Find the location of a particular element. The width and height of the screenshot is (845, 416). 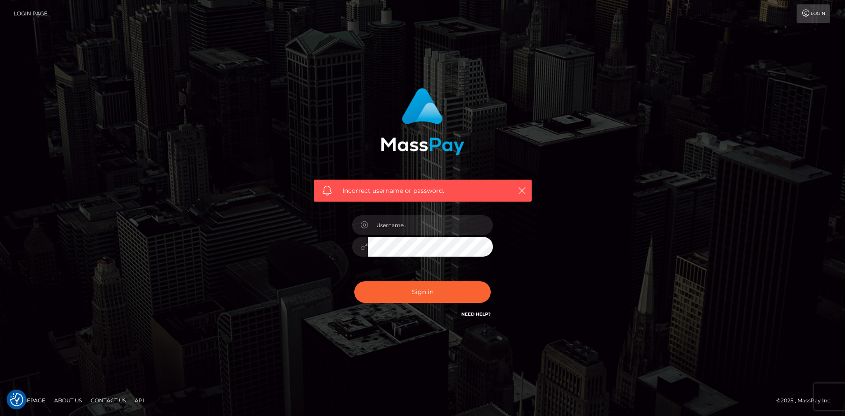

button: Sign in is located at coordinates (423, 292).